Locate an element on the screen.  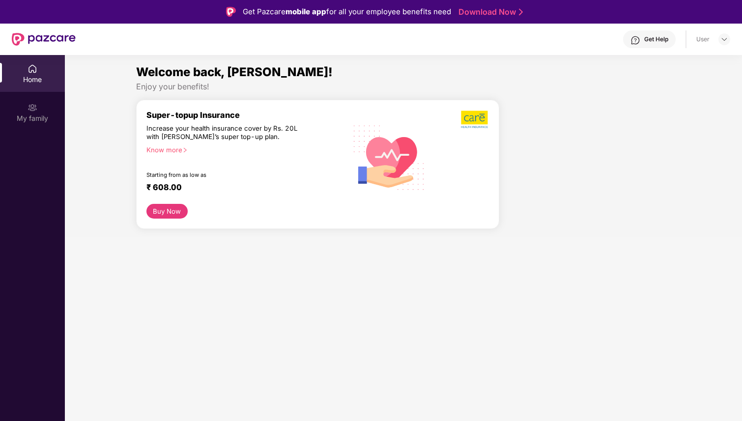
div: Super-topup Insurance is located at coordinates (246, 115).